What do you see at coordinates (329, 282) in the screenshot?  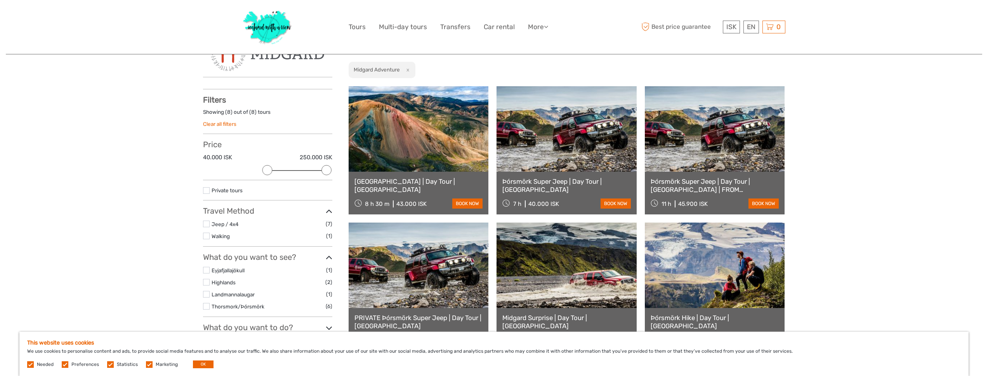 I see `span: (2)` at bounding box center [329, 282].